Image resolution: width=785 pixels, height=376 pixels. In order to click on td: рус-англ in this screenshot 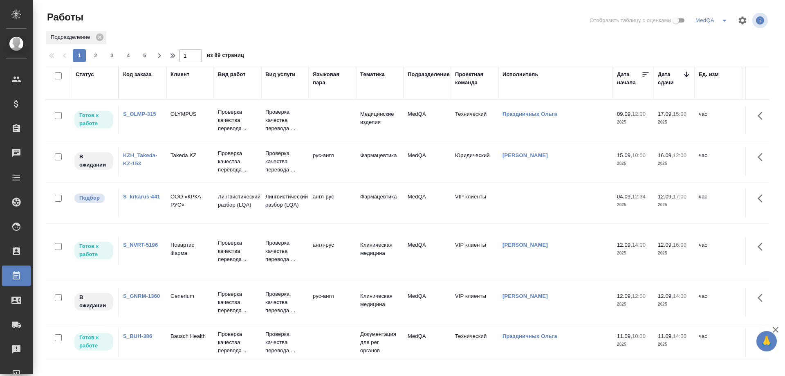, I will do `click(332, 161)`.